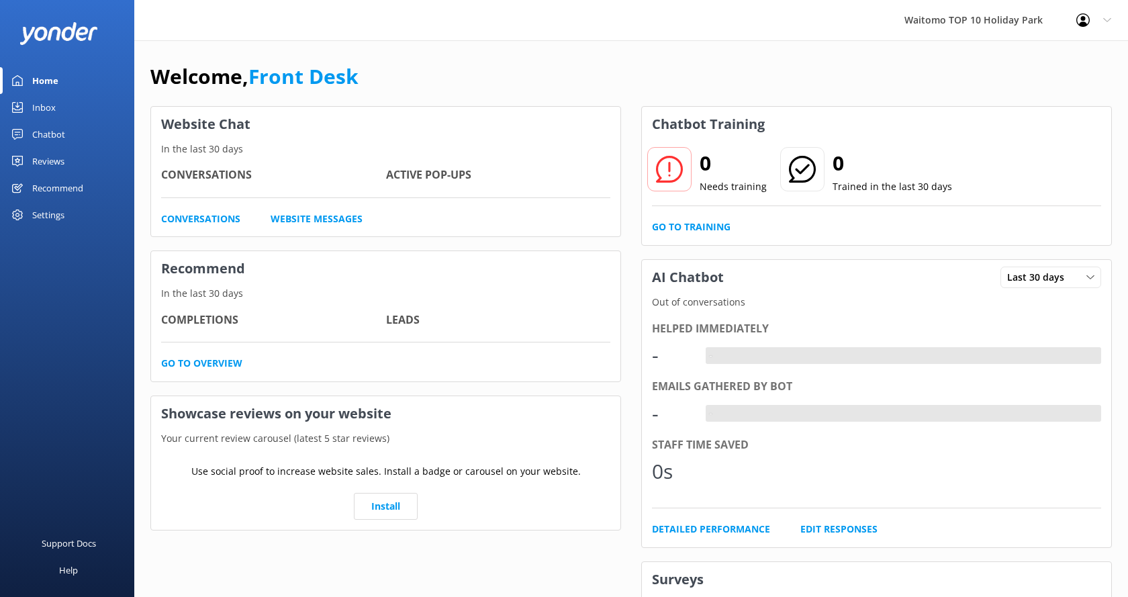 Image resolution: width=1128 pixels, height=597 pixels. What do you see at coordinates (691, 227) in the screenshot?
I see `a: Go to Training` at bounding box center [691, 227].